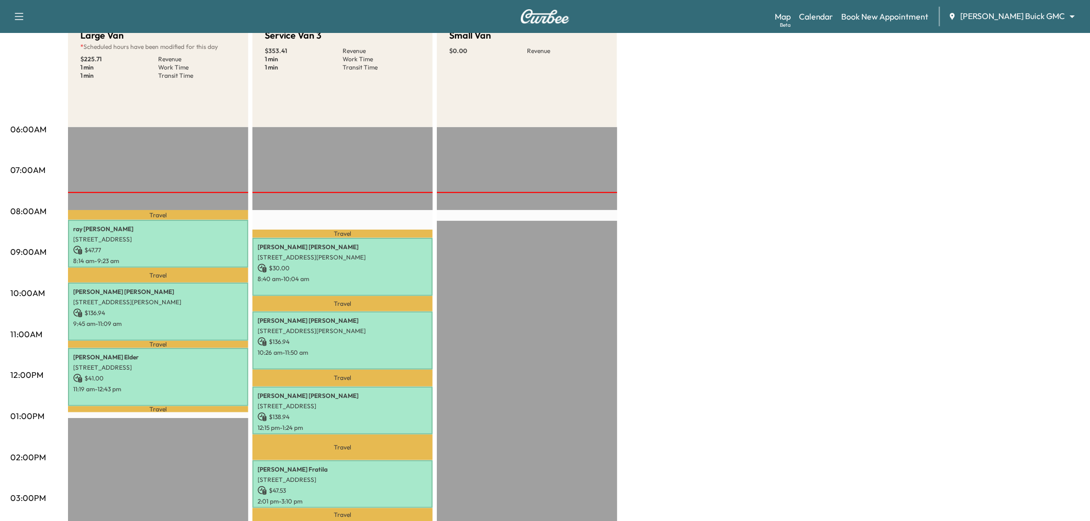 This screenshot has width=1090, height=521. I want to click on p: 03:00PM, so click(28, 498).